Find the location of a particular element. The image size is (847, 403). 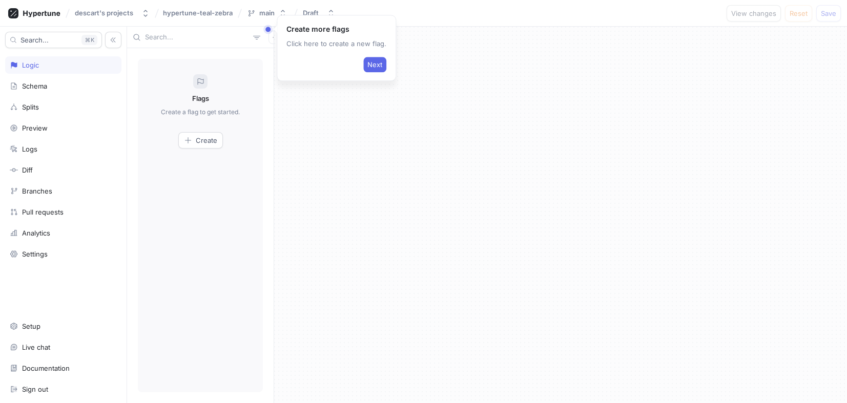

button: Search...K is located at coordinates (53, 40).